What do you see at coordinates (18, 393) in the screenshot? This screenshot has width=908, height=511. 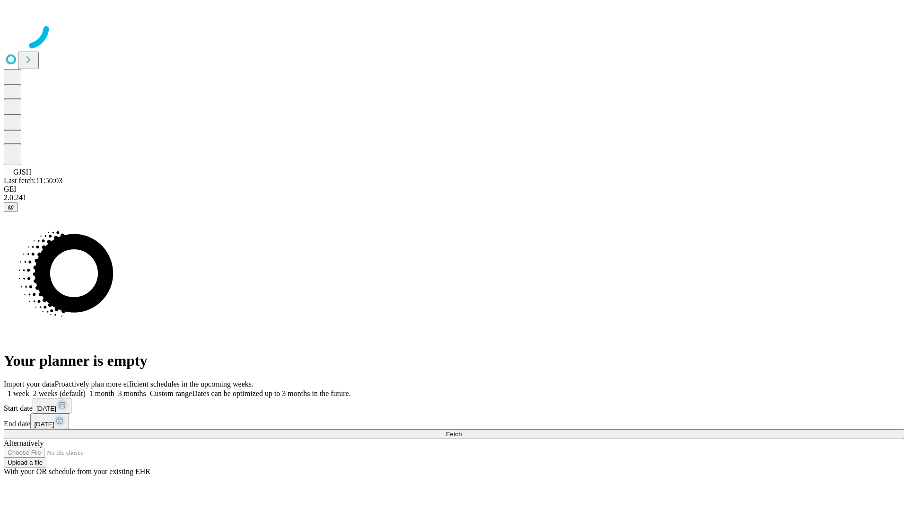 I see `span: 1 week` at bounding box center [18, 393].